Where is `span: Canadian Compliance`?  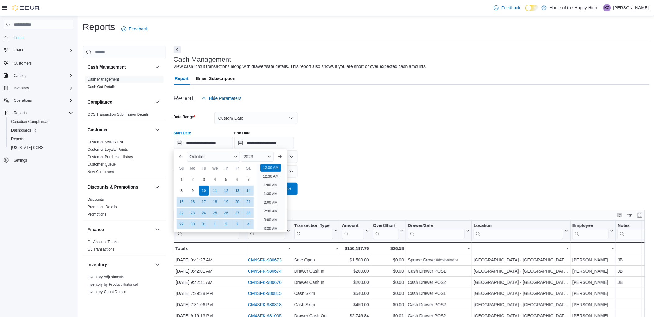 span: Canadian Compliance is located at coordinates (29, 122).